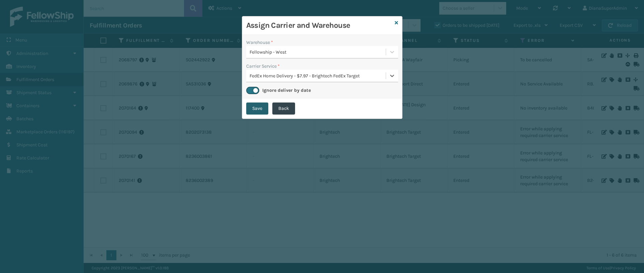 The width and height of the screenshot is (644, 273). I want to click on div: FedEx Home Delivery - $7.97 - Brightech FedEx Target, so click(318, 76).